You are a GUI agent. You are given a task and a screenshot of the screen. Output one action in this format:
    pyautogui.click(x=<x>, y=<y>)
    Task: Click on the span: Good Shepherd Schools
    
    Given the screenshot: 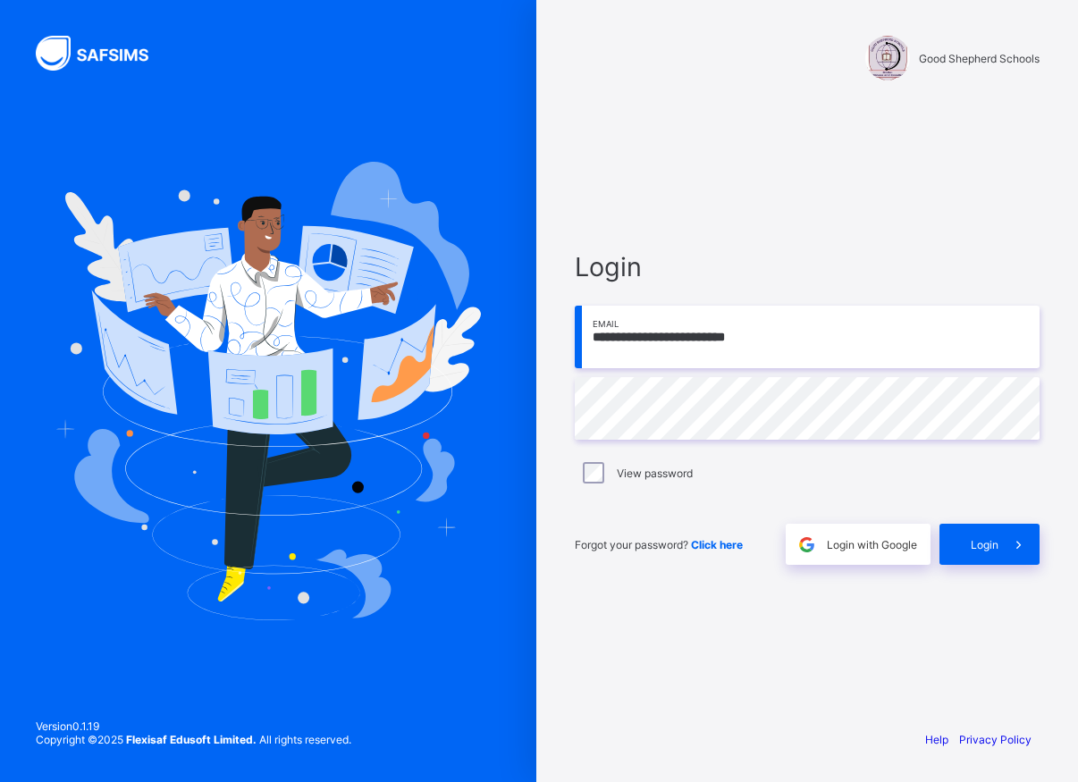 What is the action you would take?
    pyautogui.click(x=979, y=58)
    